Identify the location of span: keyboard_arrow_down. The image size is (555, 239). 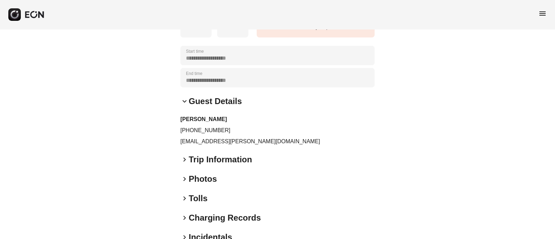
(185, 101).